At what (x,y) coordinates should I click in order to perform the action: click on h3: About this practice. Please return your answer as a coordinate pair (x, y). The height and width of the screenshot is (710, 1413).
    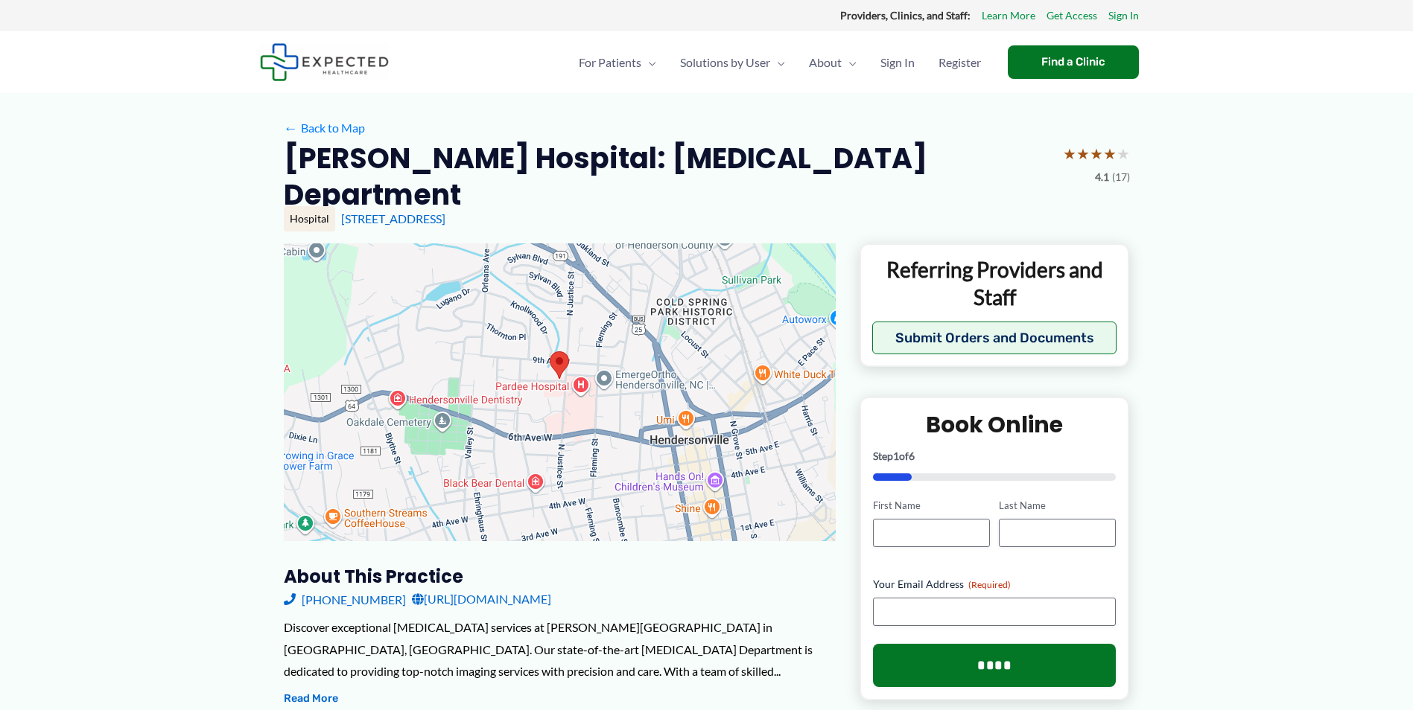
    Looking at the image, I should click on (559, 576).